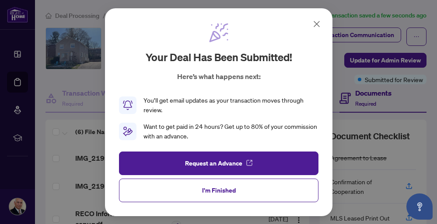 The image size is (437, 224). I want to click on p: Here’s what happens next:, so click(218, 76).